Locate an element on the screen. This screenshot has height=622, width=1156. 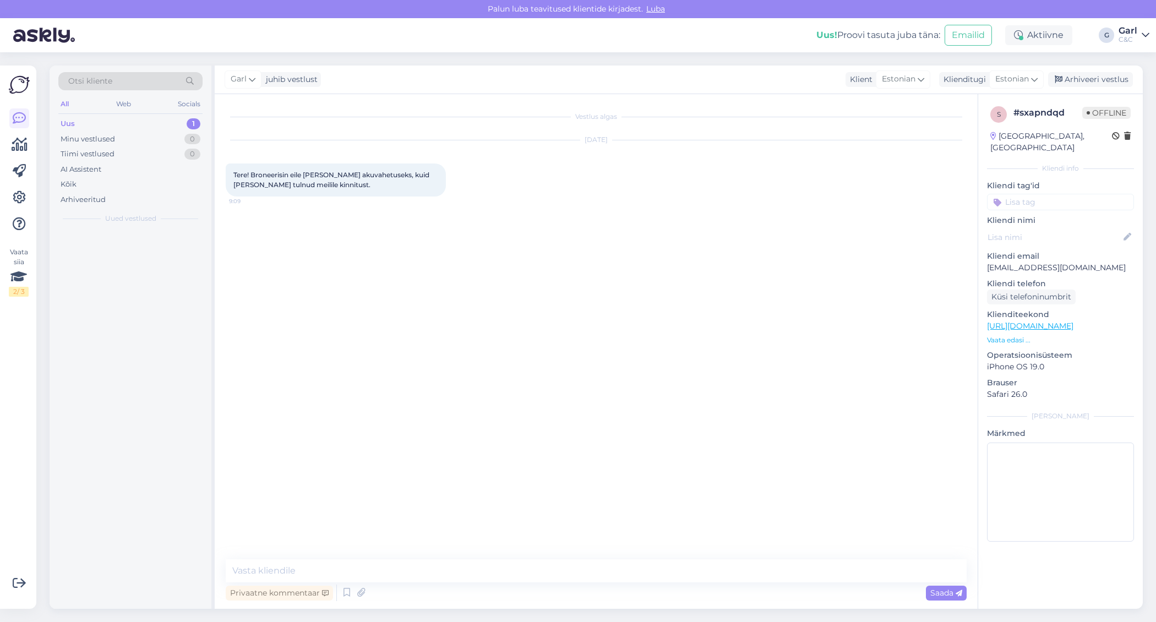
span: Saada is located at coordinates (947, 593).